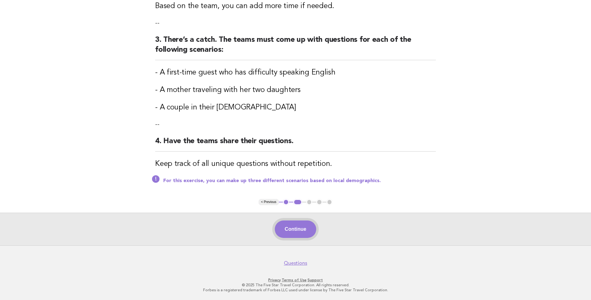 Image resolution: width=591 pixels, height=300 pixels. Describe the element at coordinates (315, 280) in the screenshot. I see `a: Support` at that location.